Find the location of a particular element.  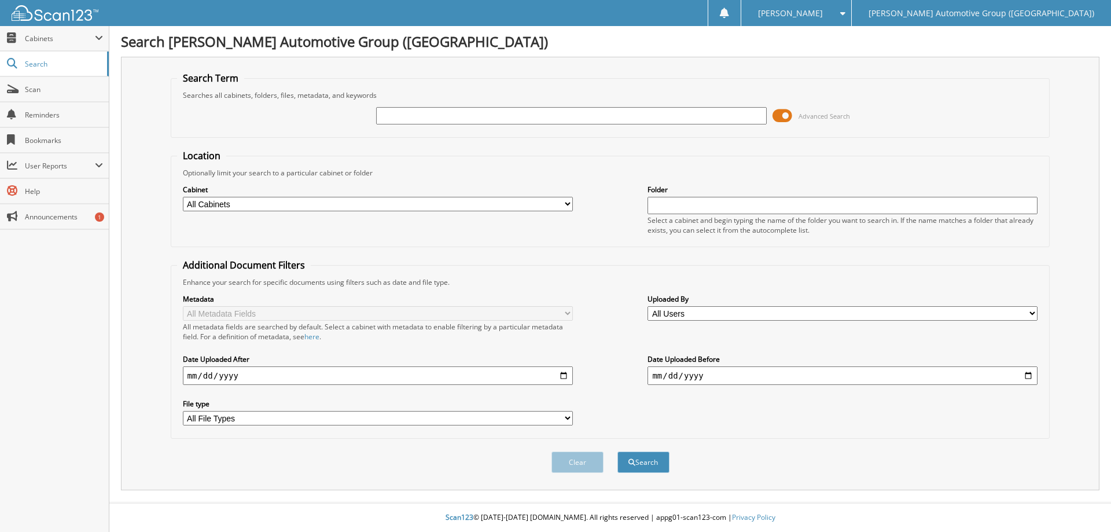

div: Optionally limit your search to a particular cabinet or folder is located at coordinates (610, 172).